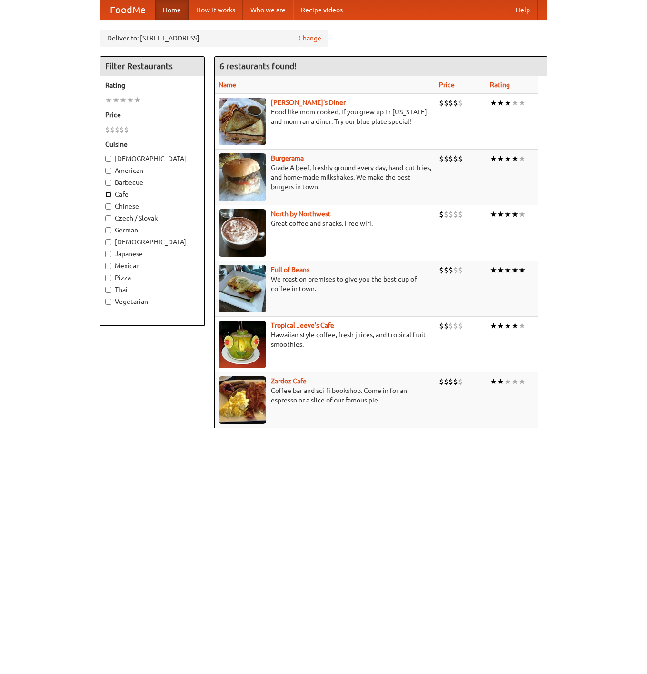 The width and height of the screenshot is (647, 674). Describe the element at coordinates (108, 206) in the screenshot. I see `input: Chinese` at that location.